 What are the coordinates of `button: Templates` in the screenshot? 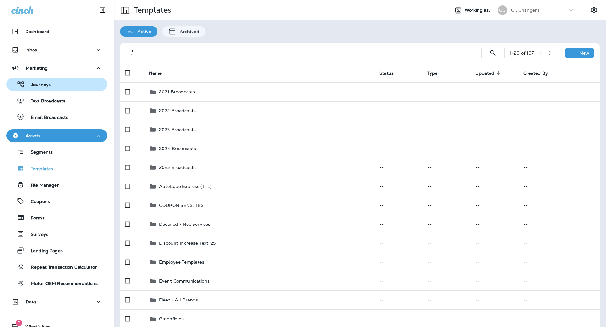 It's located at (57, 169).